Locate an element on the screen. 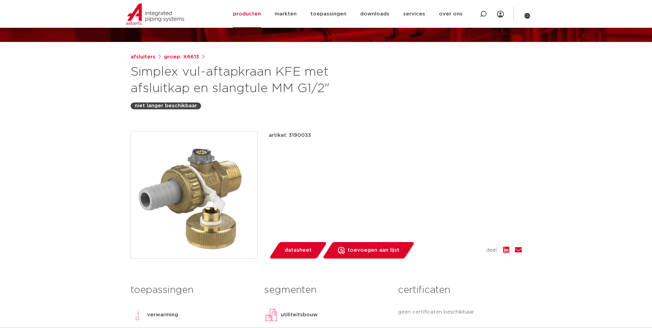 Image resolution: width=652 pixels, height=328 pixels. h3: toepassingen is located at coordinates (192, 290).